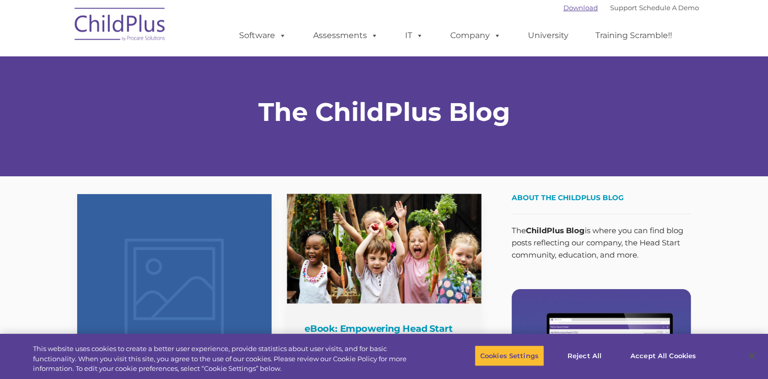 The image size is (768, 379). What do you see at coordinates (663, 355) in the screenshot?
I see `button: Accept All Cookies` at bounding box center [663, 355].